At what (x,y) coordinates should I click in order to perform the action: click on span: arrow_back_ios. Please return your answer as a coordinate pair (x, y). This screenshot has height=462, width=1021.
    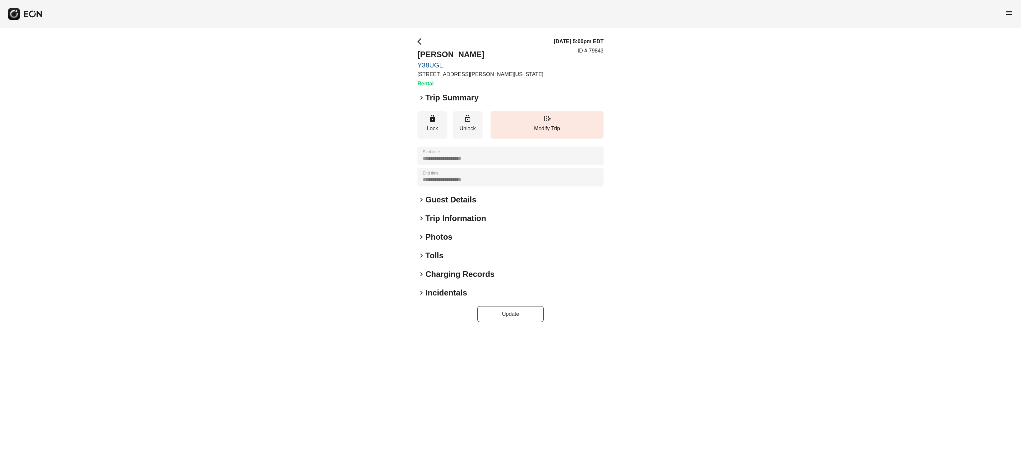
    Looking at the image, I should click on (422, 42).